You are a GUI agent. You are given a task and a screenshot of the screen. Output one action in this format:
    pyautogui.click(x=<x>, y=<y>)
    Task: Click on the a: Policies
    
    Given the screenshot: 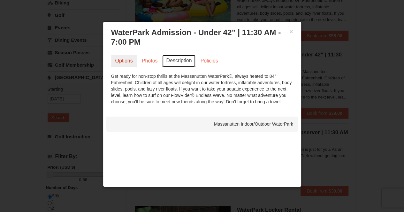 What is the action you would take?
    pyautogui.click(x=209, y=61)
    